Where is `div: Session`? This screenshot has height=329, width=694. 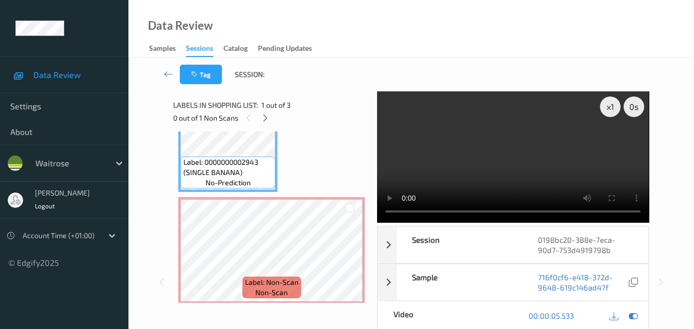 div: Session is located at coordinates (459, 245).